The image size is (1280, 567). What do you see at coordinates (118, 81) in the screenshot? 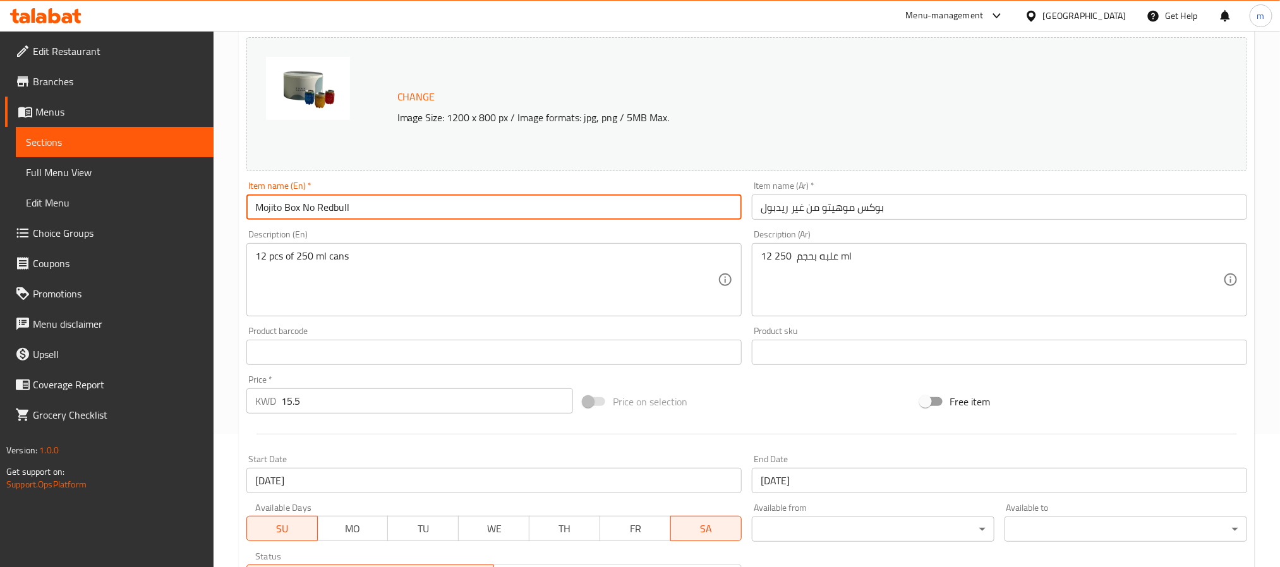
I see `span: Branches` at bounding box center [118, 81].